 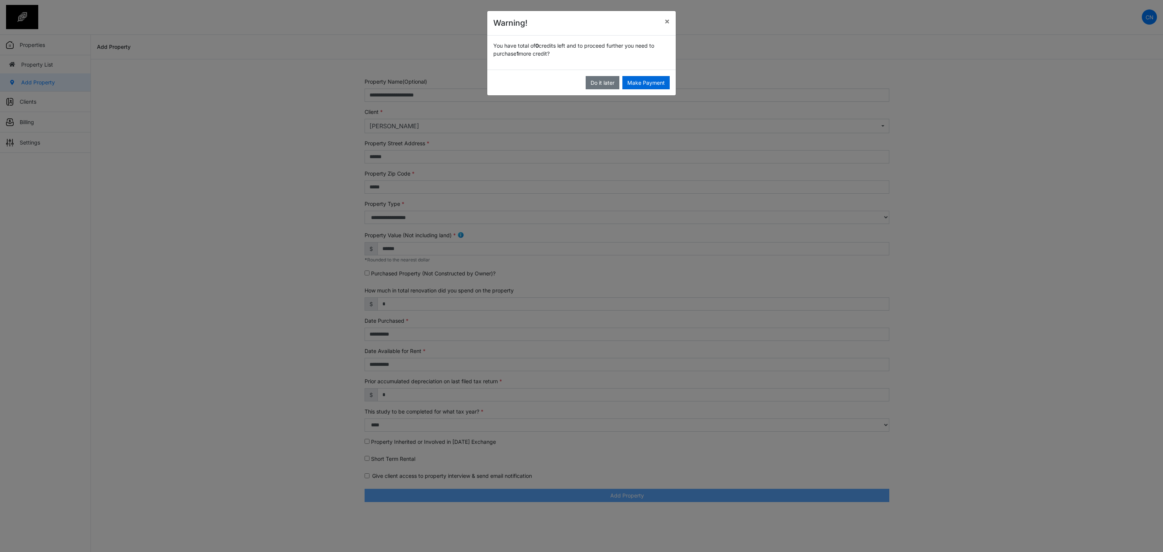 What do you see at coordinates (537, 45) in the screenshot?
I see `span: 0` at bounding box center [537, 45].